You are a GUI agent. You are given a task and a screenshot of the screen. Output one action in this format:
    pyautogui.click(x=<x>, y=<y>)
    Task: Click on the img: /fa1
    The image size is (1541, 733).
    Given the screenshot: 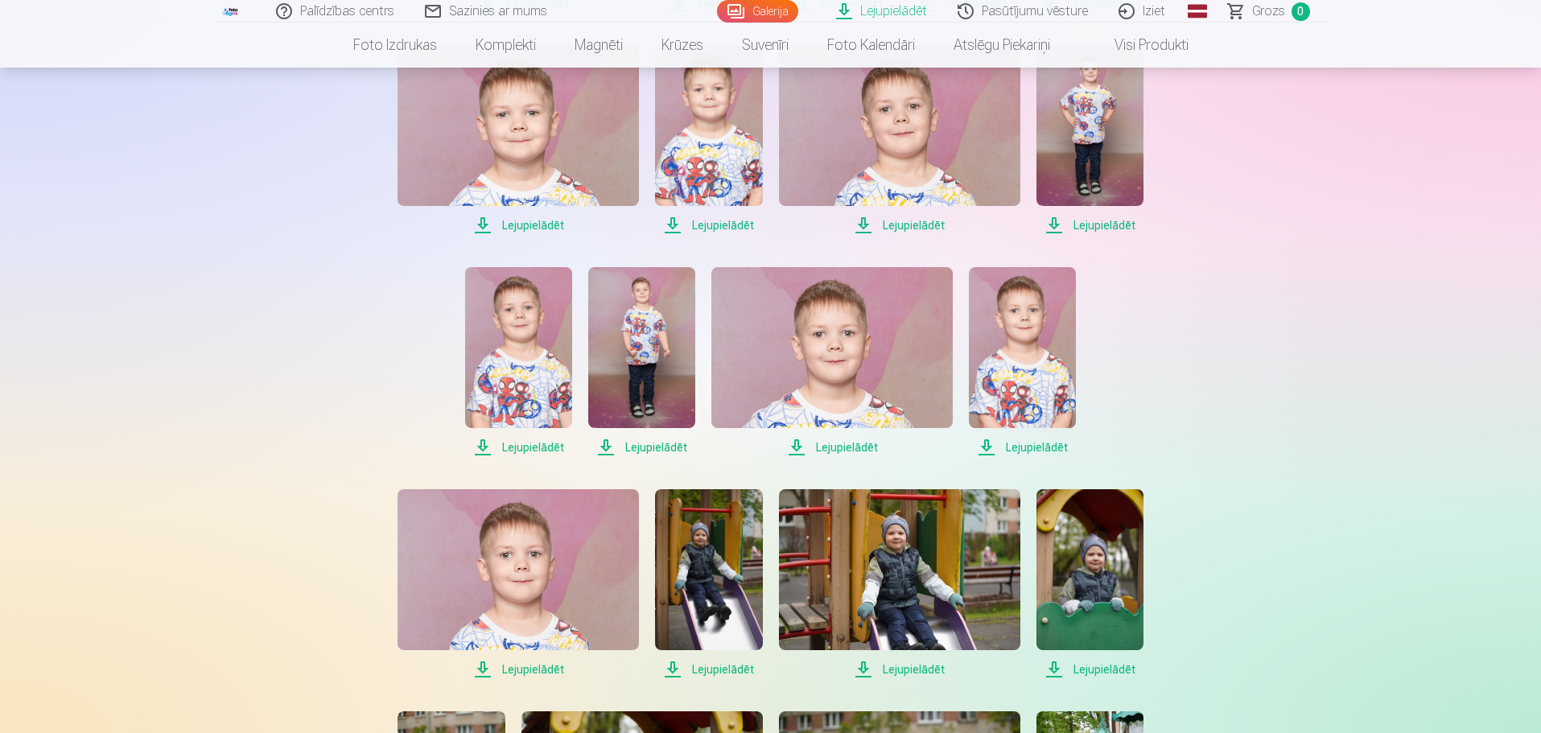 What is the action you would take?
    pyautogui.click(x=231, y=11)
    